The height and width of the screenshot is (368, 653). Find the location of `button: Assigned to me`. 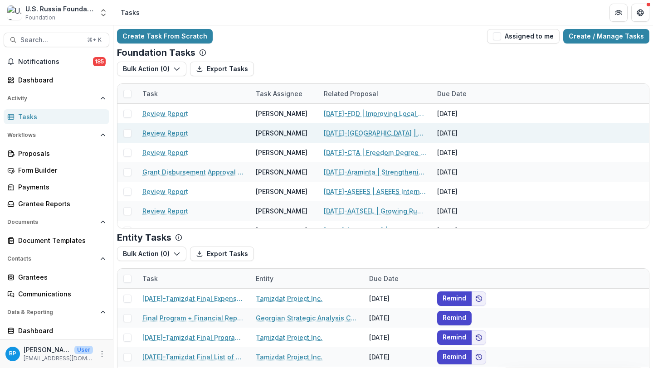

button: Assigned to me is located at coordinates (524, 36).